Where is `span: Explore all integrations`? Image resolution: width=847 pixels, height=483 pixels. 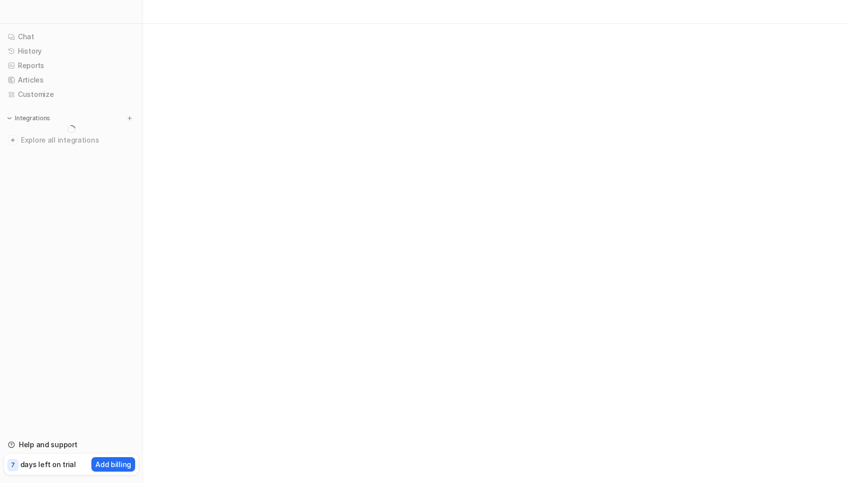 span: Explore all integrations is located at coordinates (77, 140).